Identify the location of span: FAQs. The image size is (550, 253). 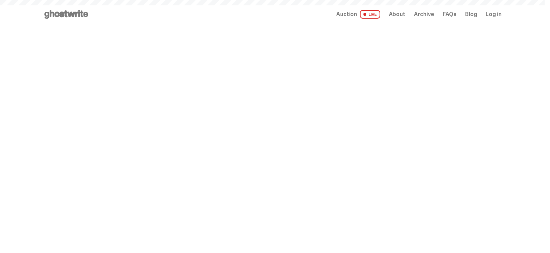
(450, 14).